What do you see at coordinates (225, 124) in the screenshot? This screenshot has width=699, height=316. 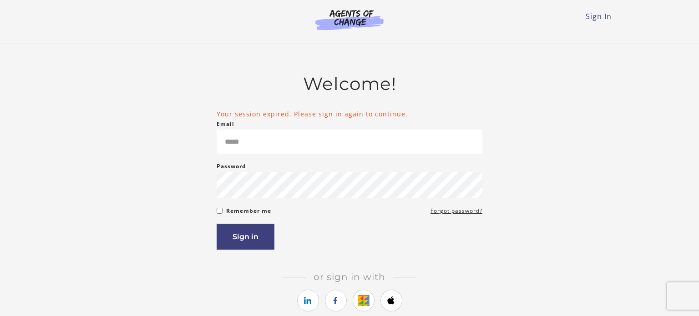 I see `label: Email` at bounding box center [225, 124].